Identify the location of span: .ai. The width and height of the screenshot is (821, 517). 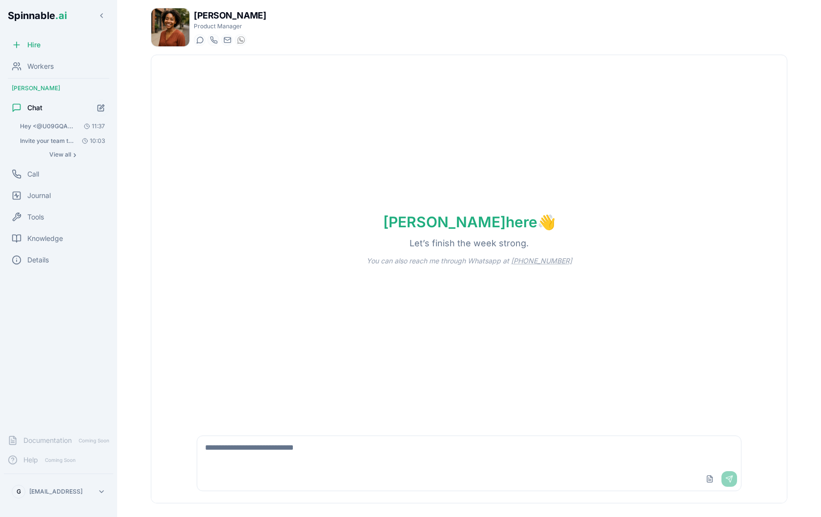
(61, 16).